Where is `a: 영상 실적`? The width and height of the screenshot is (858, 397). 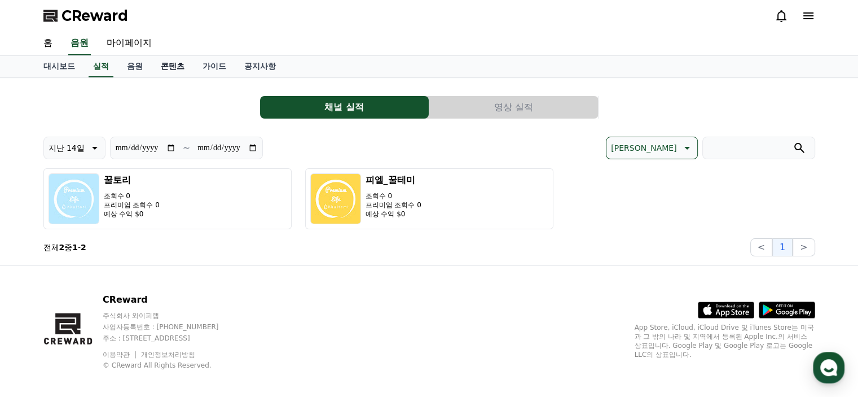 a: 영상 실적 is located at coordinates (514, 107).